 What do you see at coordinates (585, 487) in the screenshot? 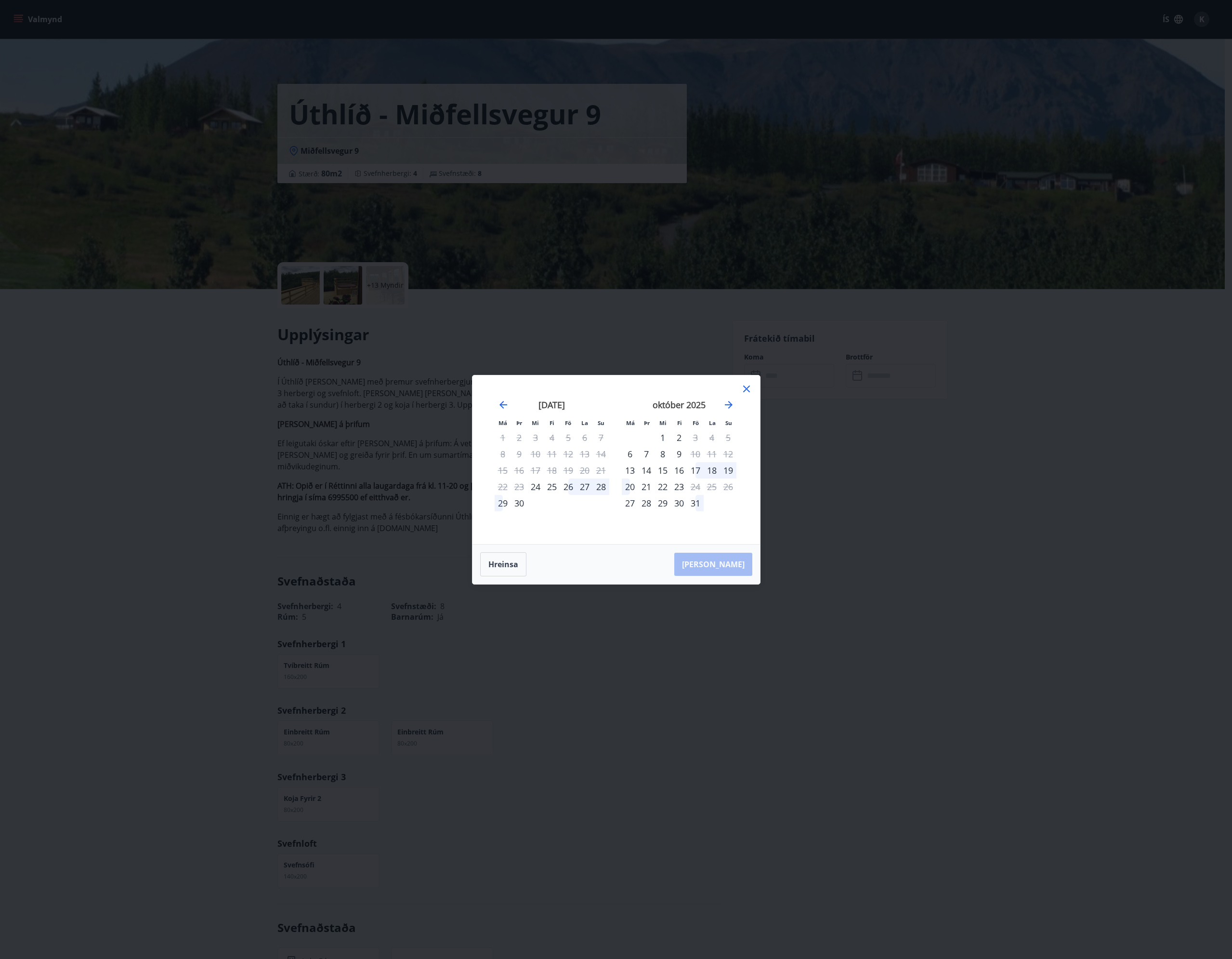
I see `td: Choose laugardagur, 27. september 2025 as your check-in date. It’s available.` at bounding box center [585, 487].